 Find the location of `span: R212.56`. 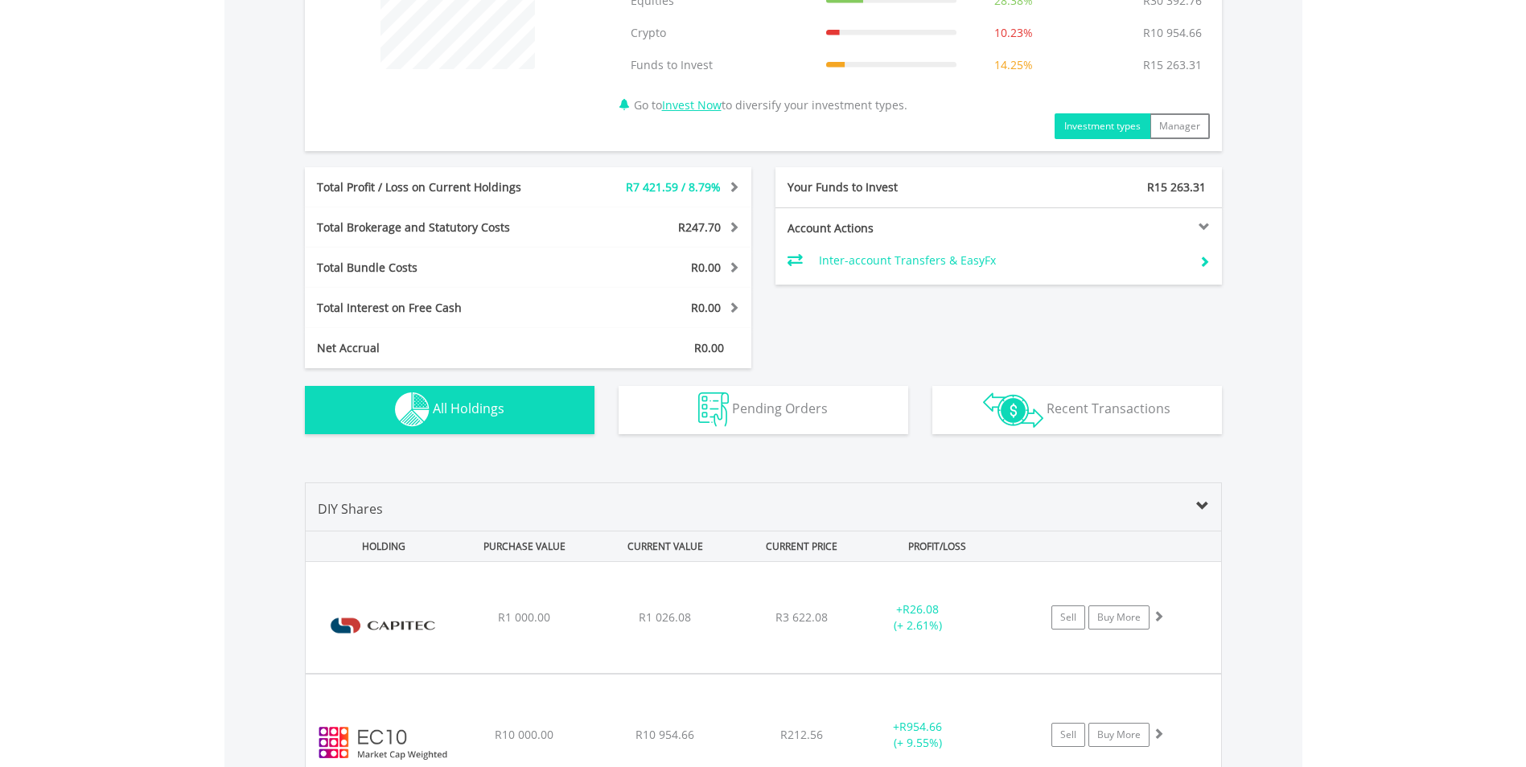

span: R212.56 is located at coordinates (801, 734).